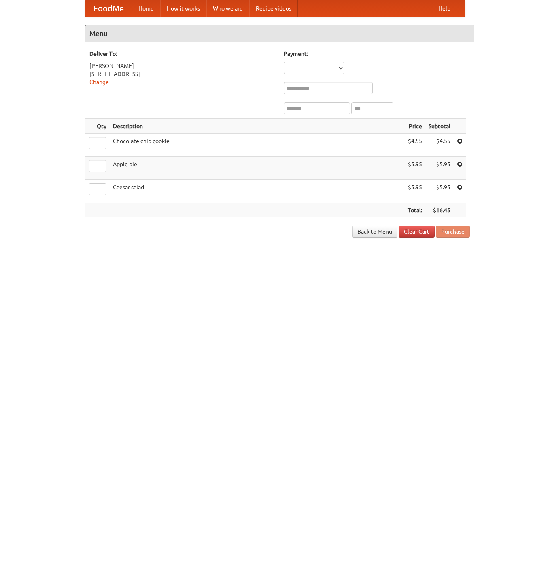  What do you see at coordinates (257, 126) in the screenshot?
I see `th: Description` at bounding box center [257, 126].